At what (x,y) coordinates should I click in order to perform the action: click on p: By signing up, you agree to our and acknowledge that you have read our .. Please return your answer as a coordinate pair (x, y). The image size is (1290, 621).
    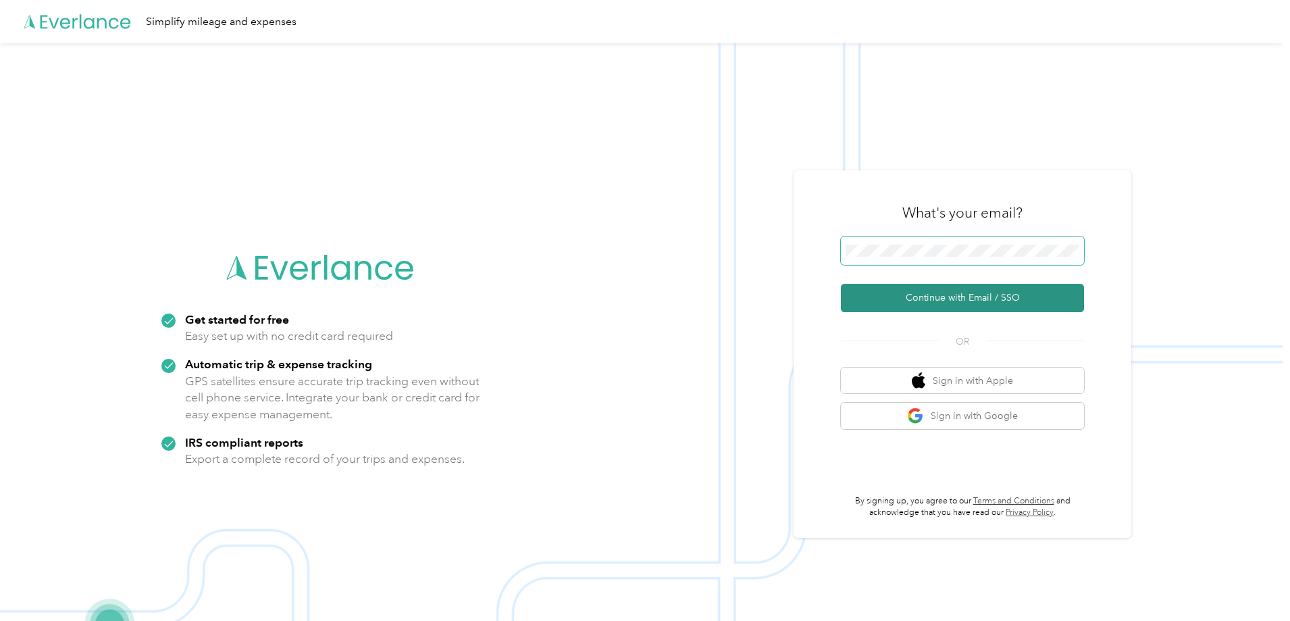
    Looking at the image, I should click on (963, 507).